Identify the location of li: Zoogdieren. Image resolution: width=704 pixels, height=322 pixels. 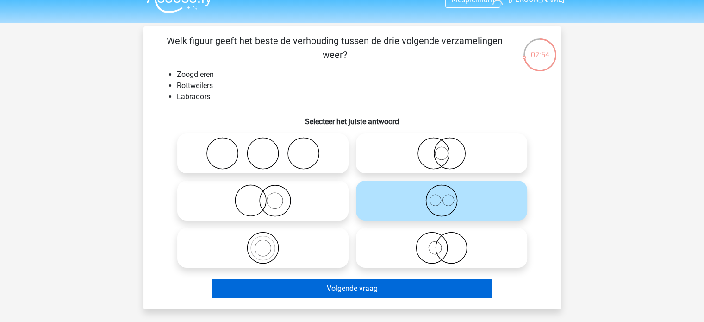
(362, 75).